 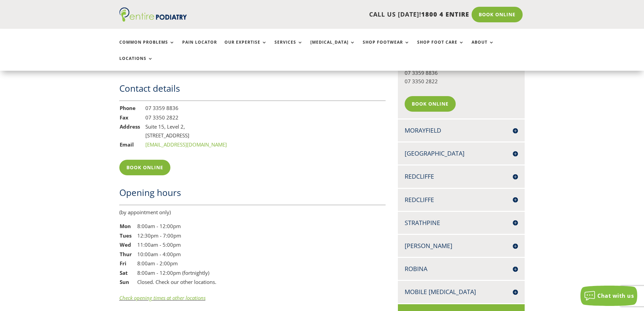 I want to click on a: Shop Footwear, so click(x=386, y=47).